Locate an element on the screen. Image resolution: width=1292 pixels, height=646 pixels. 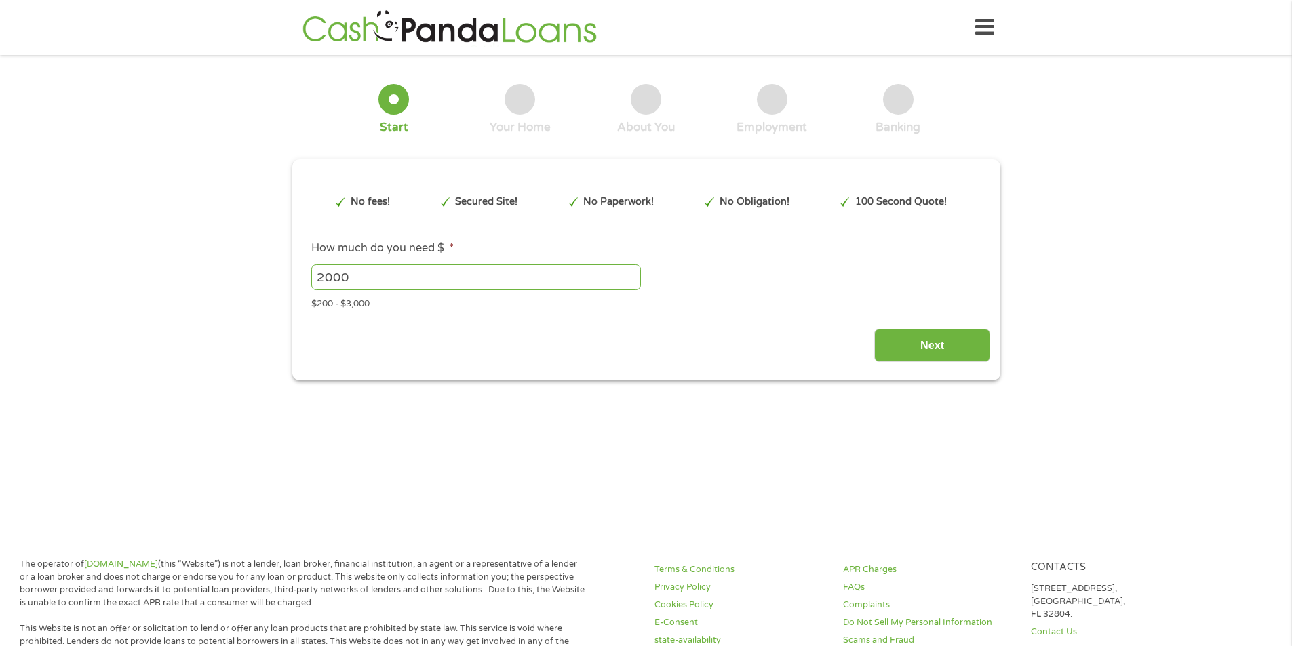
a: Do Not Sell My Personal Information is located at coordinates (929, 623).